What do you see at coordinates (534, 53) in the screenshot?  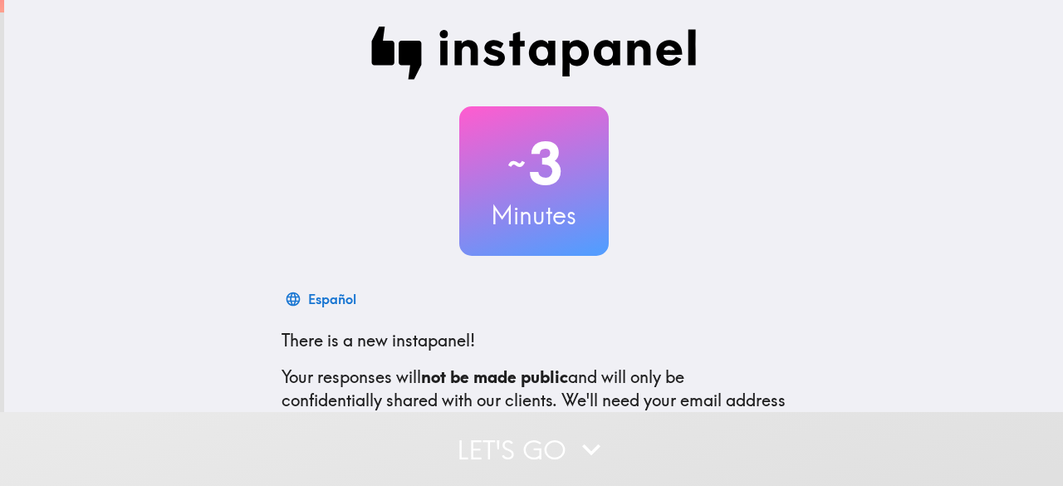 I see `img: Instapanel` at bounding box center [534, 53].